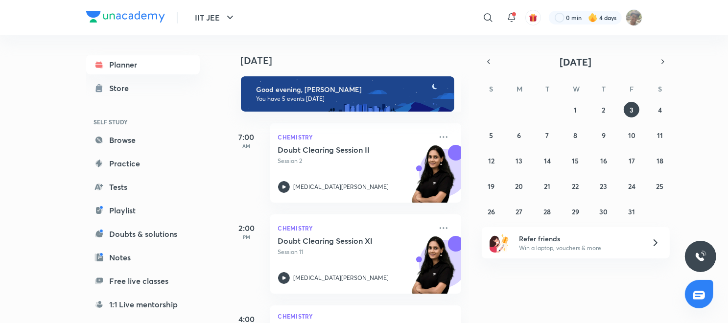  Describe the element at coordinates (491, 161) in the screenshot. I see `button: October 12, 2025` at that location.